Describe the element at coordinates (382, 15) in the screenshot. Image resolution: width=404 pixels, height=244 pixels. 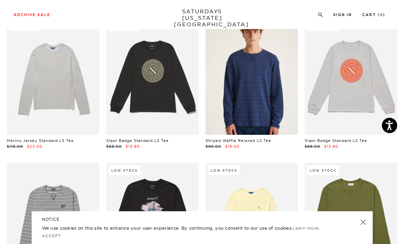
I see `small: 0` at that location.